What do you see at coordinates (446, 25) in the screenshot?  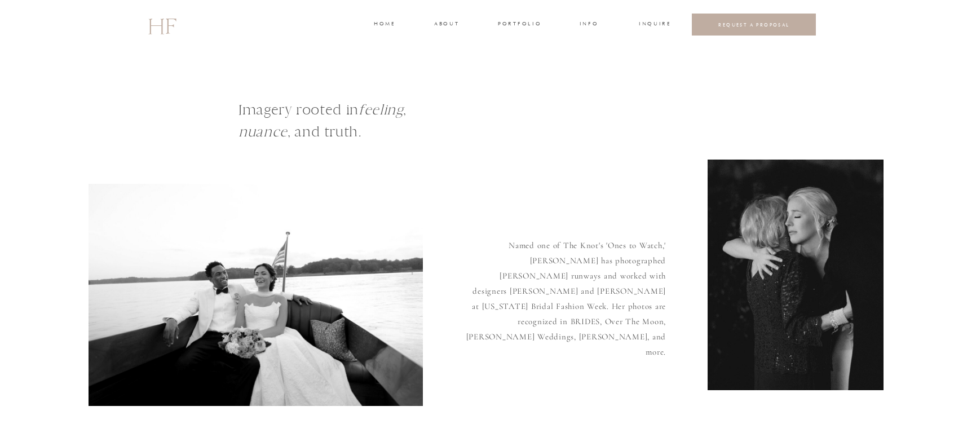 I see `h3: about` at bounding box center [446, 25].